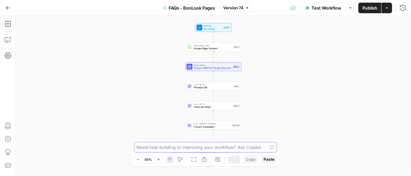 The image size is (411, 176). Describe the element at coordinates (226, 27) in the screenshot. I see `div: Inputs` at that location.